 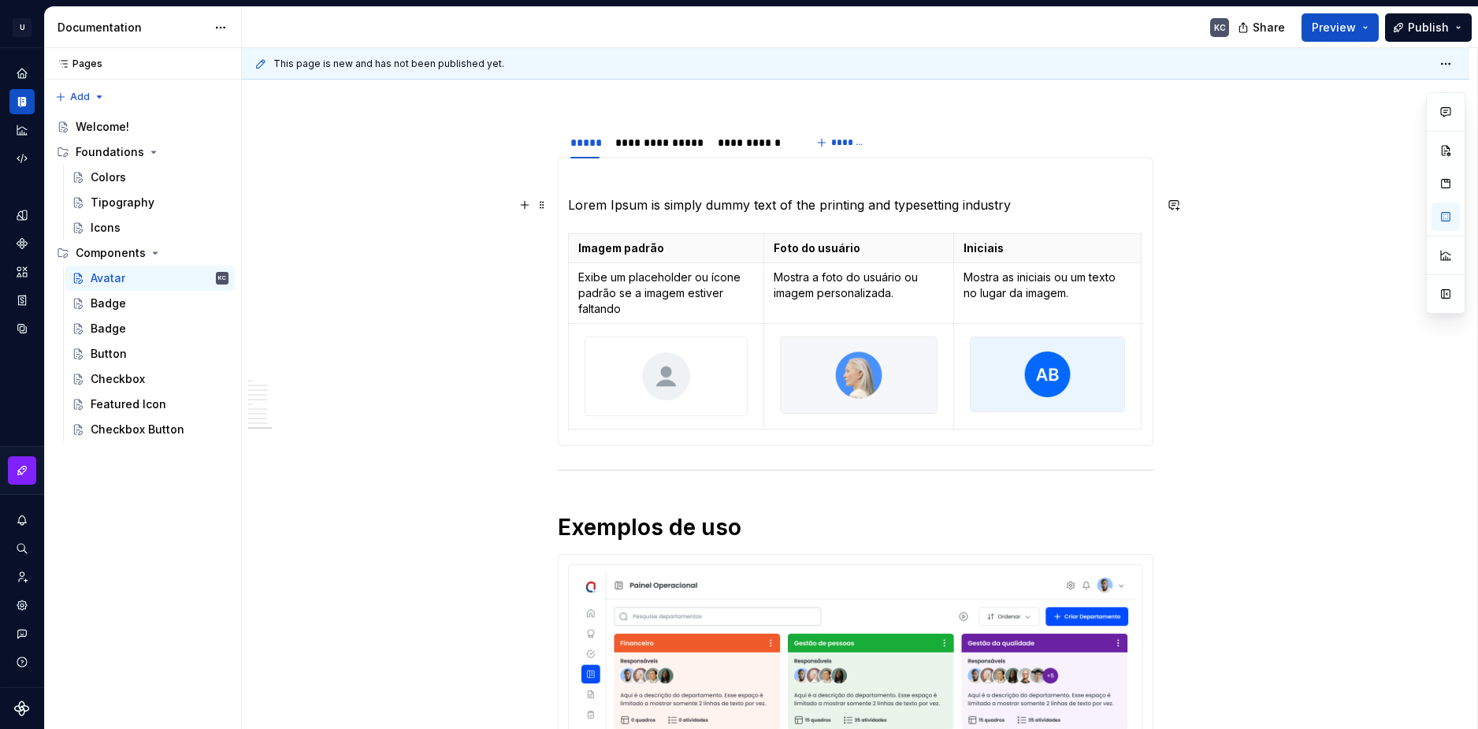 What do you see at coordinates (150, 429) in the screenshot?
I see `a: Checkbox Button` at bounding box center [150, 429].